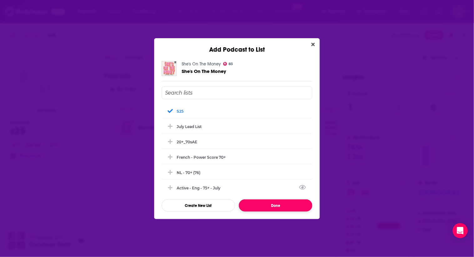  What do you see at coordinates (231, 64) in the screenshot?
I see `span: 83` at bounding box center [231, 64].